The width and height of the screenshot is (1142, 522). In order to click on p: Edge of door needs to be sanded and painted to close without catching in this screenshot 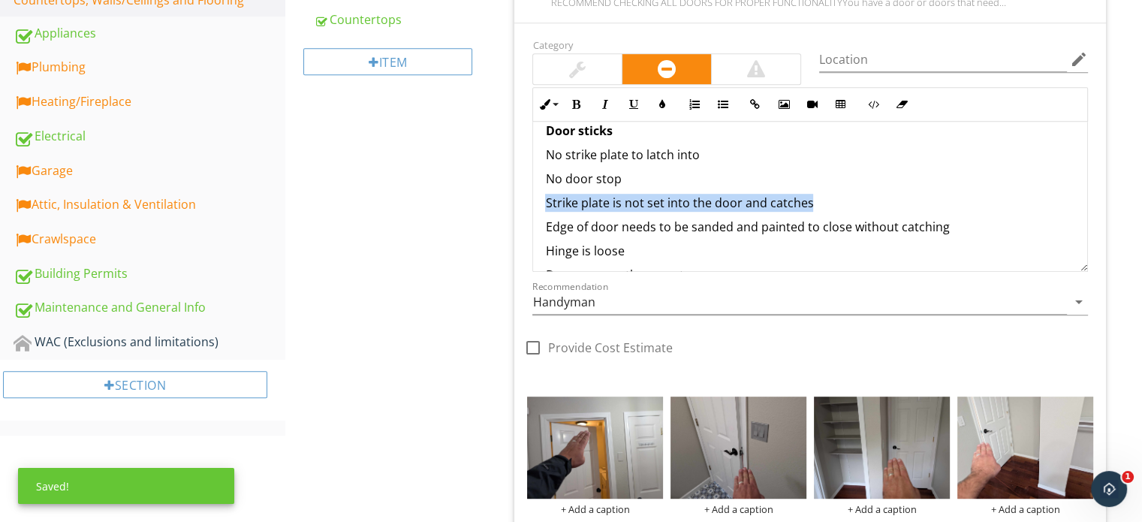, I will do `click(810, 227)`.